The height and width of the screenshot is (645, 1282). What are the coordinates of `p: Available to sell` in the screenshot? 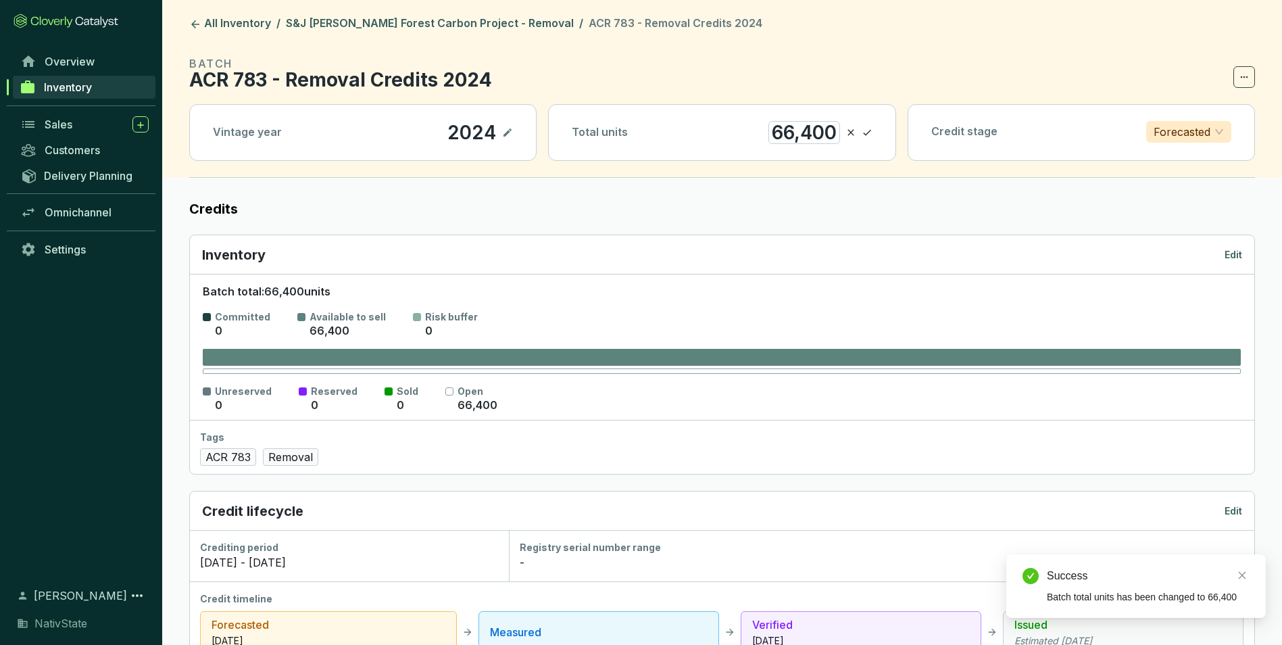 It's located at (347, 317).